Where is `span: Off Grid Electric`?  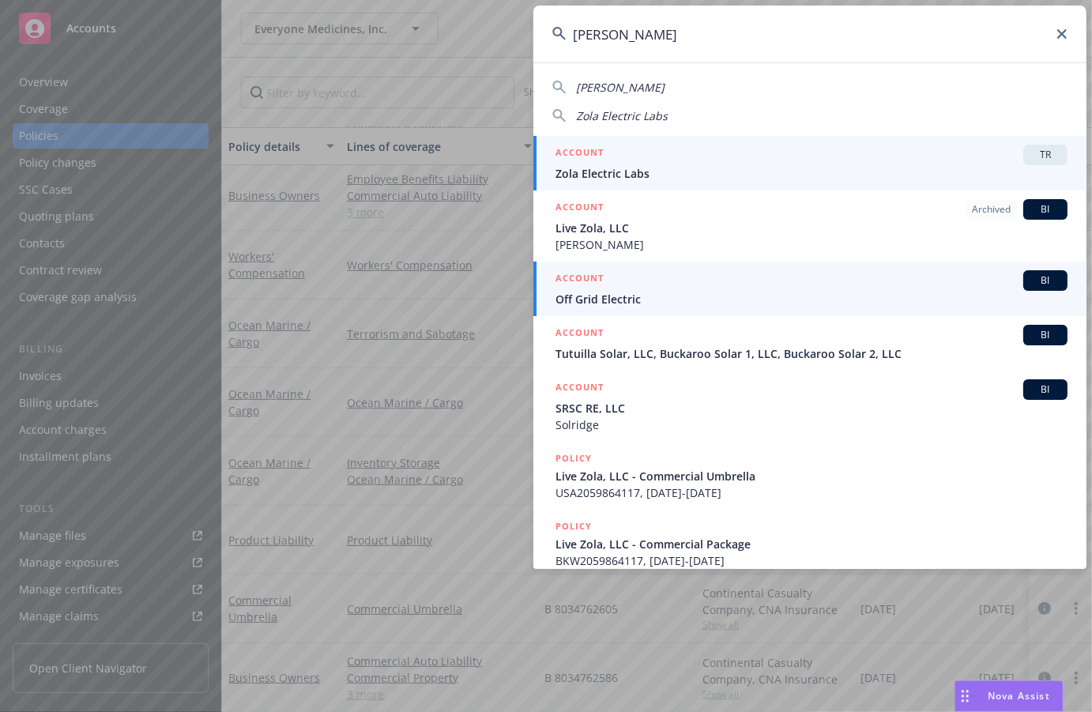 span: Off Grid Electric is located at coordinates (812, 299).